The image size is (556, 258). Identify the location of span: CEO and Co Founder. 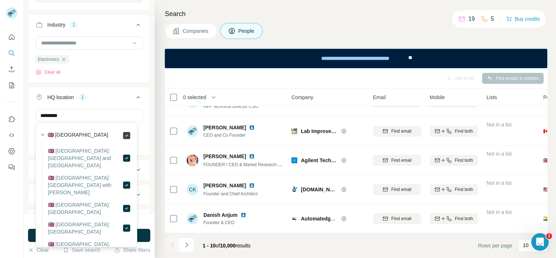
(230, 135).